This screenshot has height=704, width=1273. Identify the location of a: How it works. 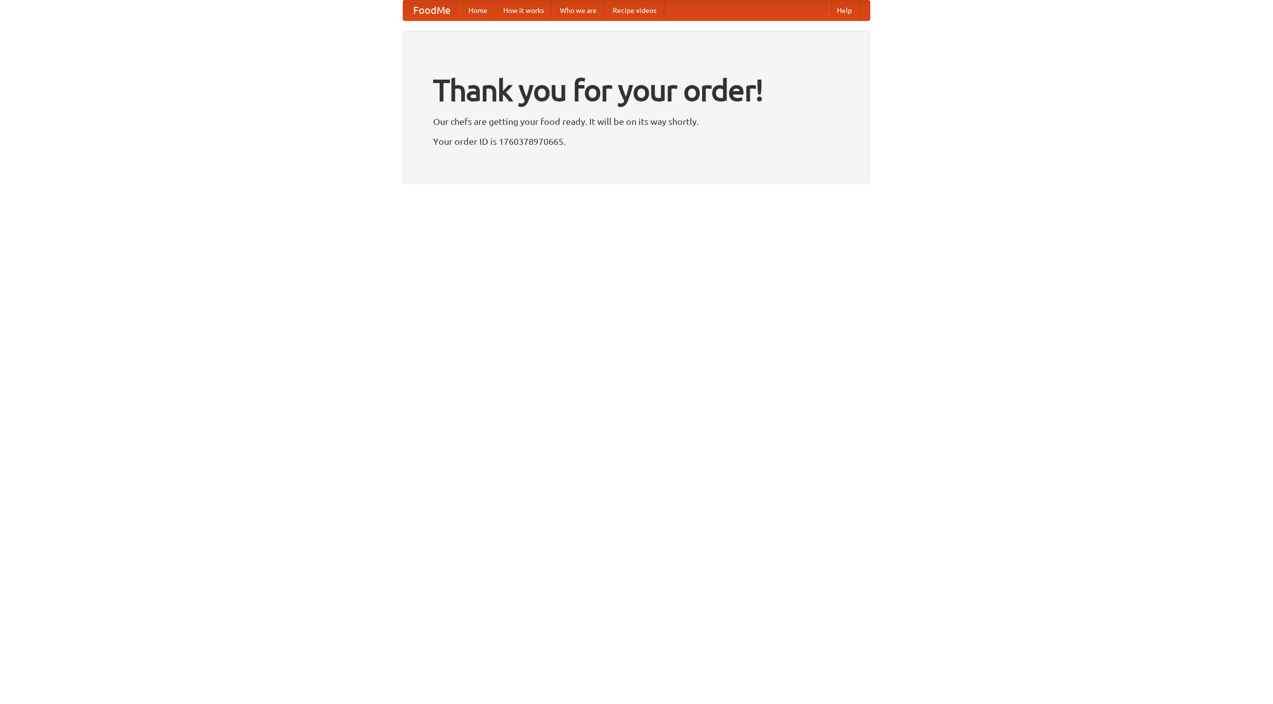
(524, 10).